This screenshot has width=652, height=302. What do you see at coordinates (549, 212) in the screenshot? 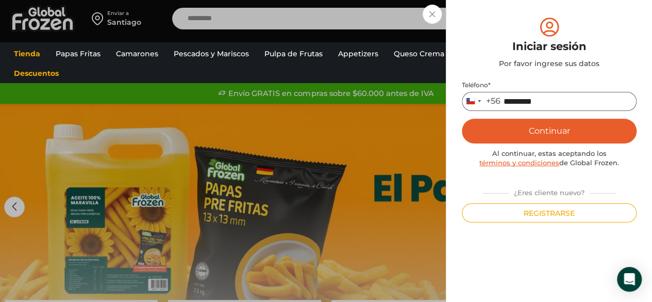
I see `button: Registrarse` at bounding box center [549, 212].